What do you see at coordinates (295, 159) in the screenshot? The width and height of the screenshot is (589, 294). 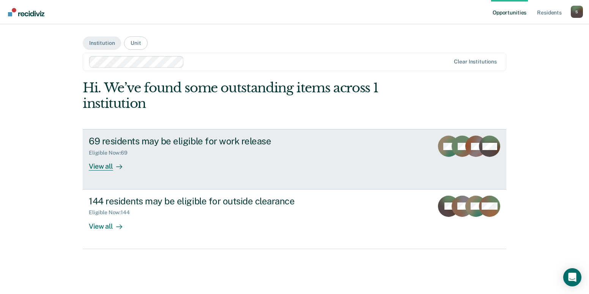 I see `a: 69 residents may be eligible for work releaseEligible Now:69View all` at bounding box center [295, 159].